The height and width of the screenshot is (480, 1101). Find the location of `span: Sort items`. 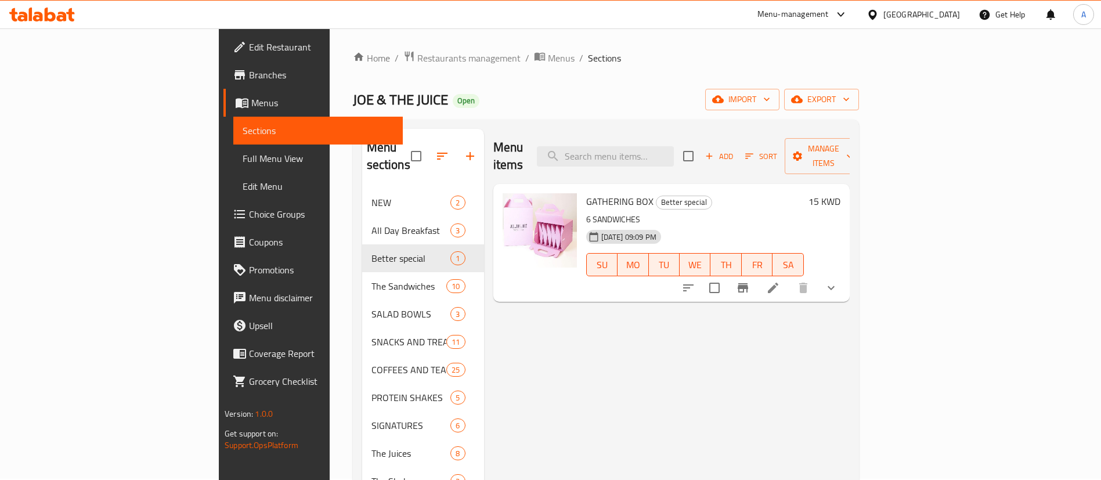

span: Sort items is located at coordinates (761, 156).